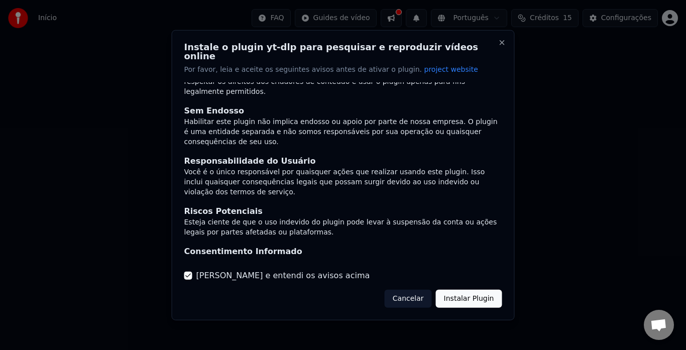 The image size is (686, 350). Describe the element at coordinates (343, 212) in the screenshot. I see `div: Riscos Potenciais` at that location.